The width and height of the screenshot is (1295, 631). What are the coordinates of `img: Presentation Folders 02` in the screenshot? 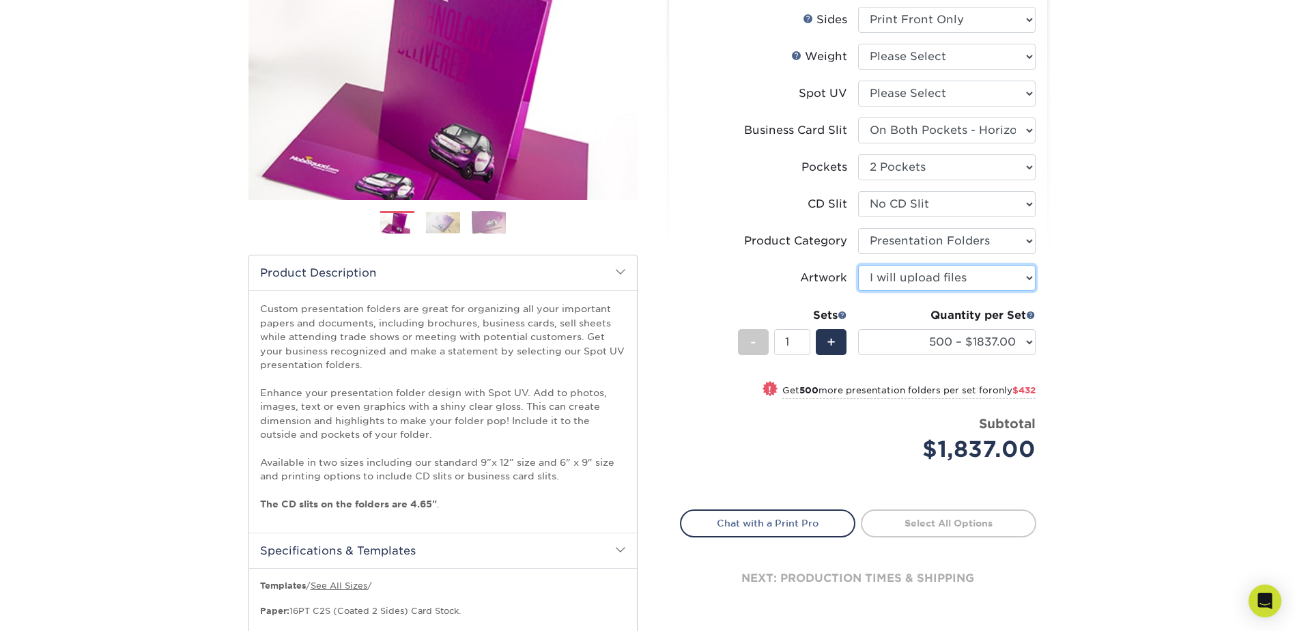 It's located at (443, 222).